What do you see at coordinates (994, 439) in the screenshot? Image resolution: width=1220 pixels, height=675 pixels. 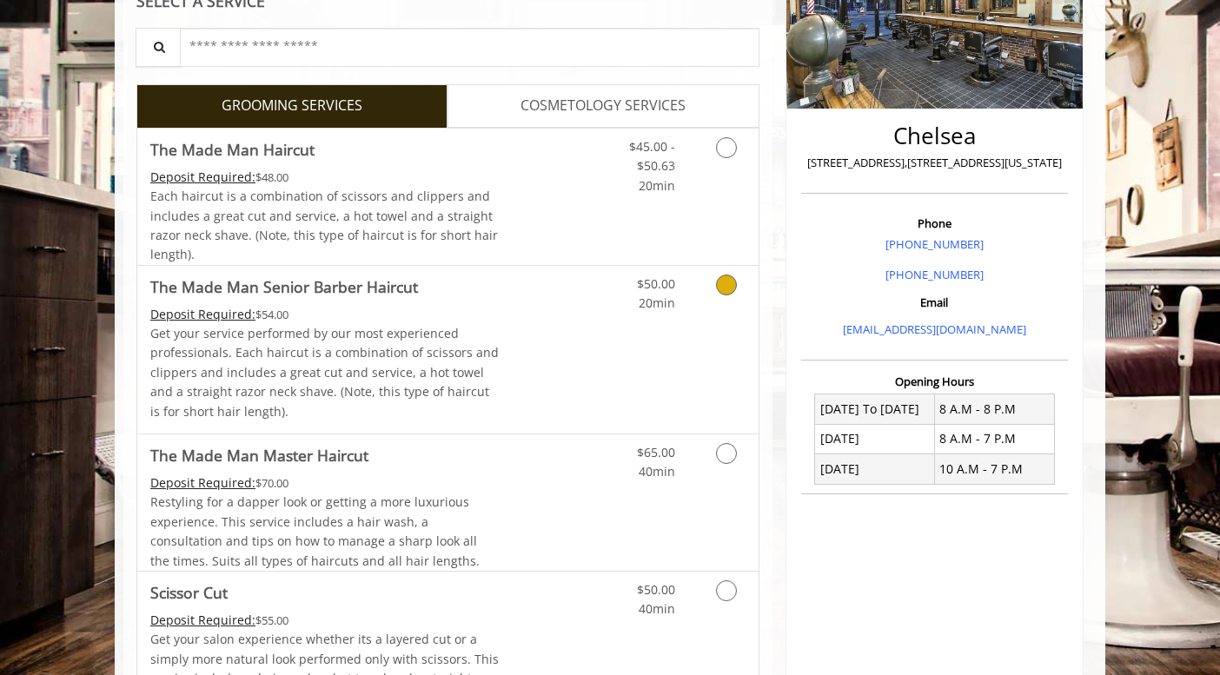 I see `td: 8 A.M - 7 P.M` at bounding box center [994, 439].